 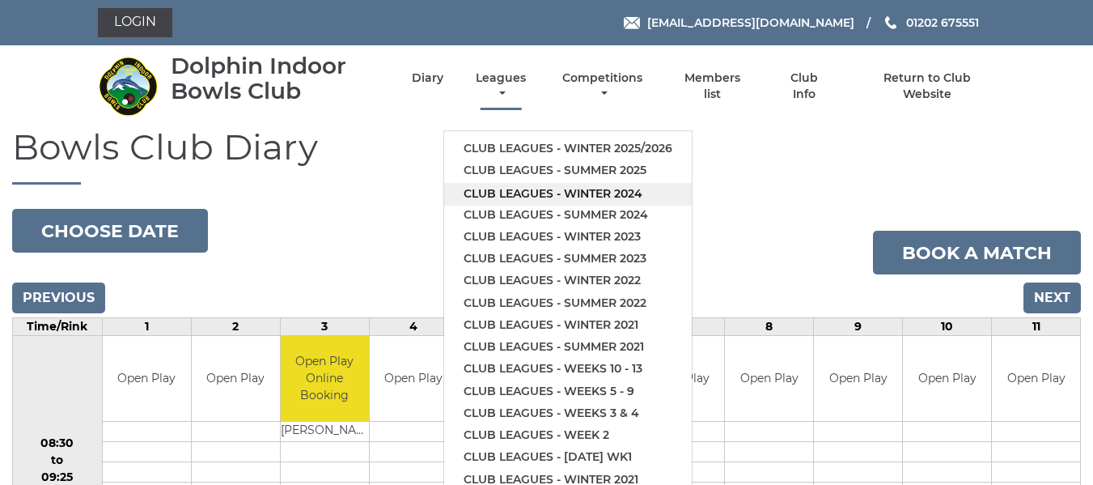 What do you see at coordinates (632, 23) in the screenshot?
I see `img: Email` at bounding box center [632, 23].